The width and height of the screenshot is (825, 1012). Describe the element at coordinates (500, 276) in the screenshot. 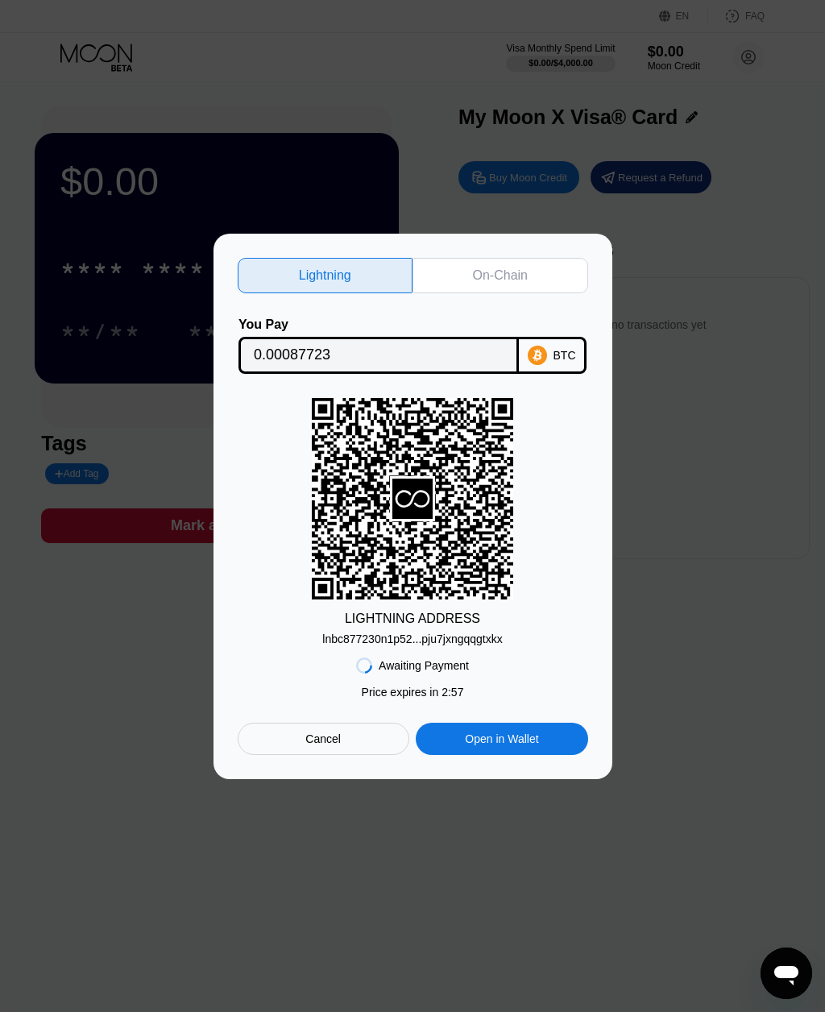

I see `div: On-Chain` at that location.